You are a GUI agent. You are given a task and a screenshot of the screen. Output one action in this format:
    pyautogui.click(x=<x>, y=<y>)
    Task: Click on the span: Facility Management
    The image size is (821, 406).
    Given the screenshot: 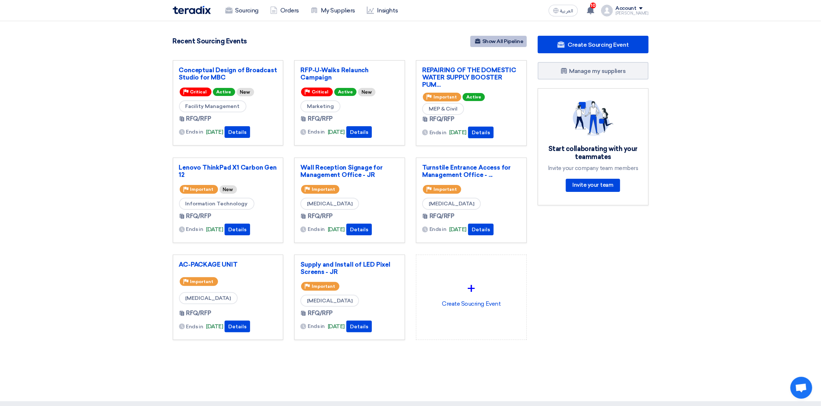 What is the action you would take?
    pyautogui.click(x=212, y=106)
    